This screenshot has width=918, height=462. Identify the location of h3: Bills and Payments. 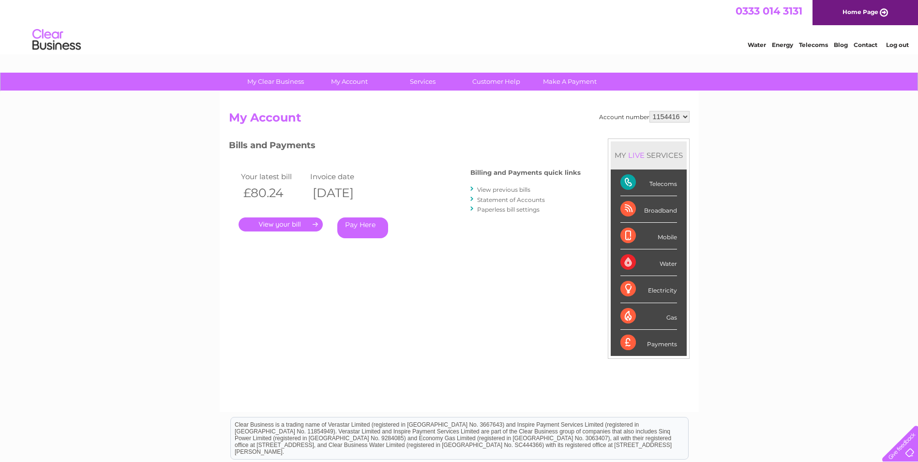
(404, 147).